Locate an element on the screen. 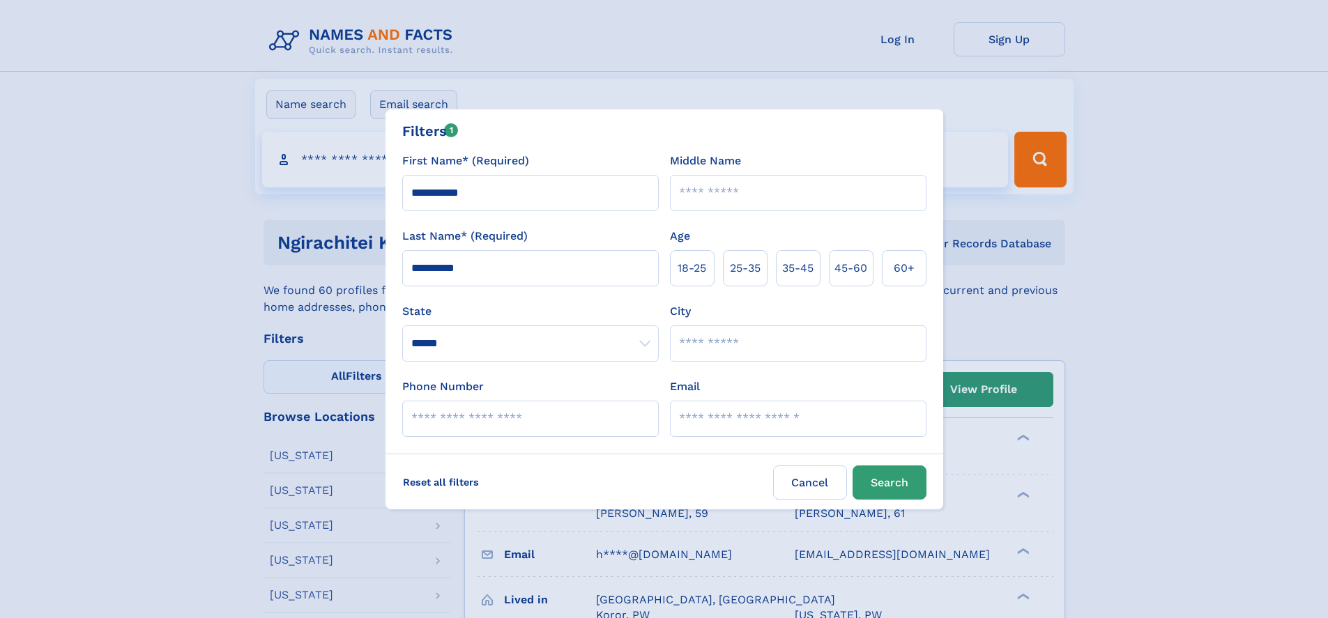 The image size is (1328, 618). label: Cancel is located at coordinates (810, 482).